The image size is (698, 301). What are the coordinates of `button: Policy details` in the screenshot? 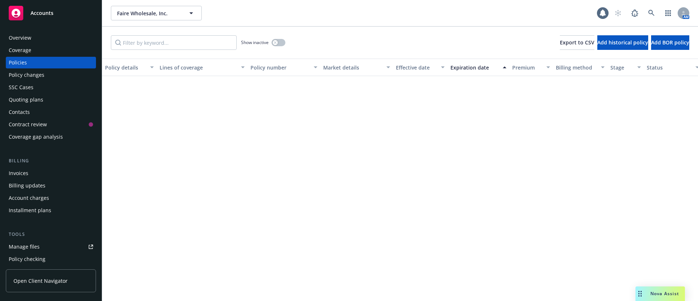 It's located at (129, 67).